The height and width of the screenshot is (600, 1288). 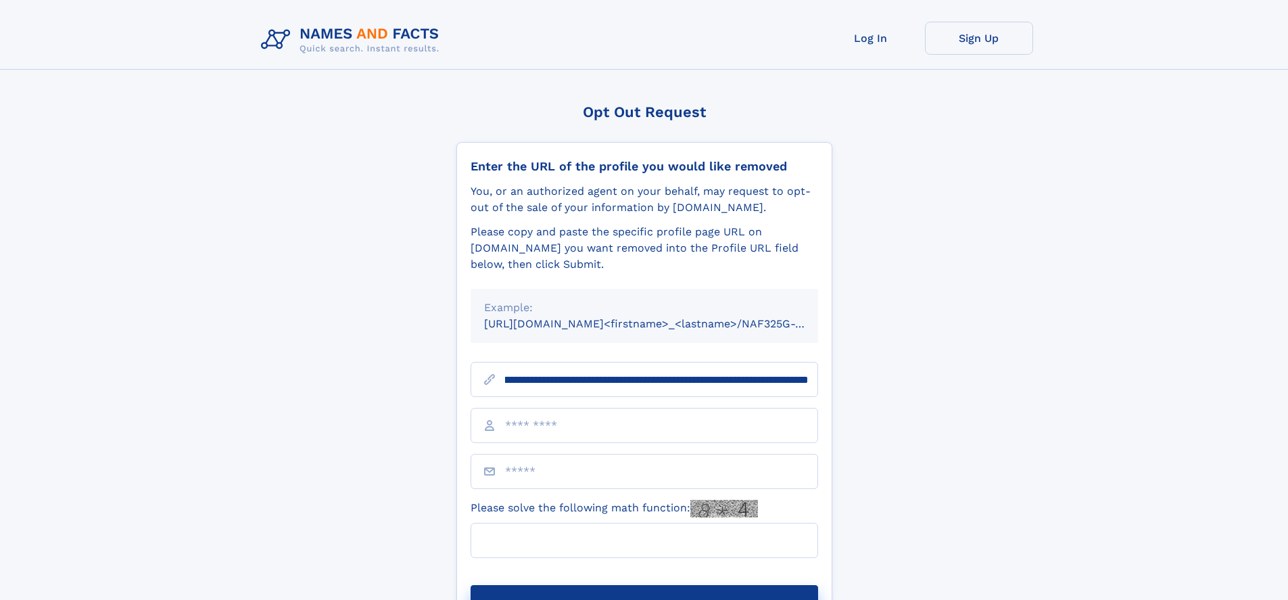 What do you see at coordinates (644, 308) in the screenshot?
I see `div: Example:` at bounding box center [644, 308].